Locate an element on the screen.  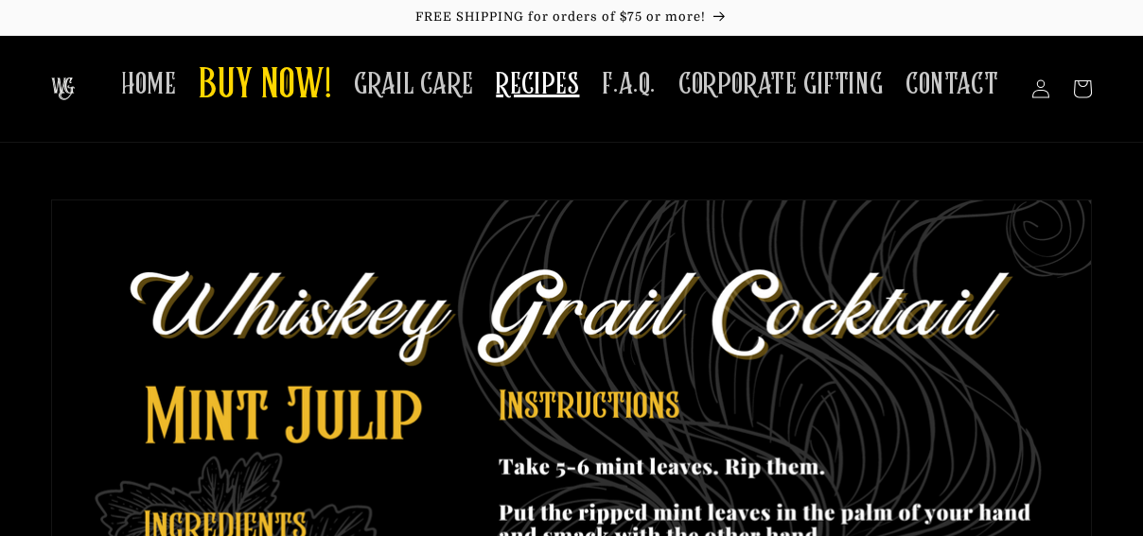
a: GRAIL CARE is located at coordinates (413, 84).